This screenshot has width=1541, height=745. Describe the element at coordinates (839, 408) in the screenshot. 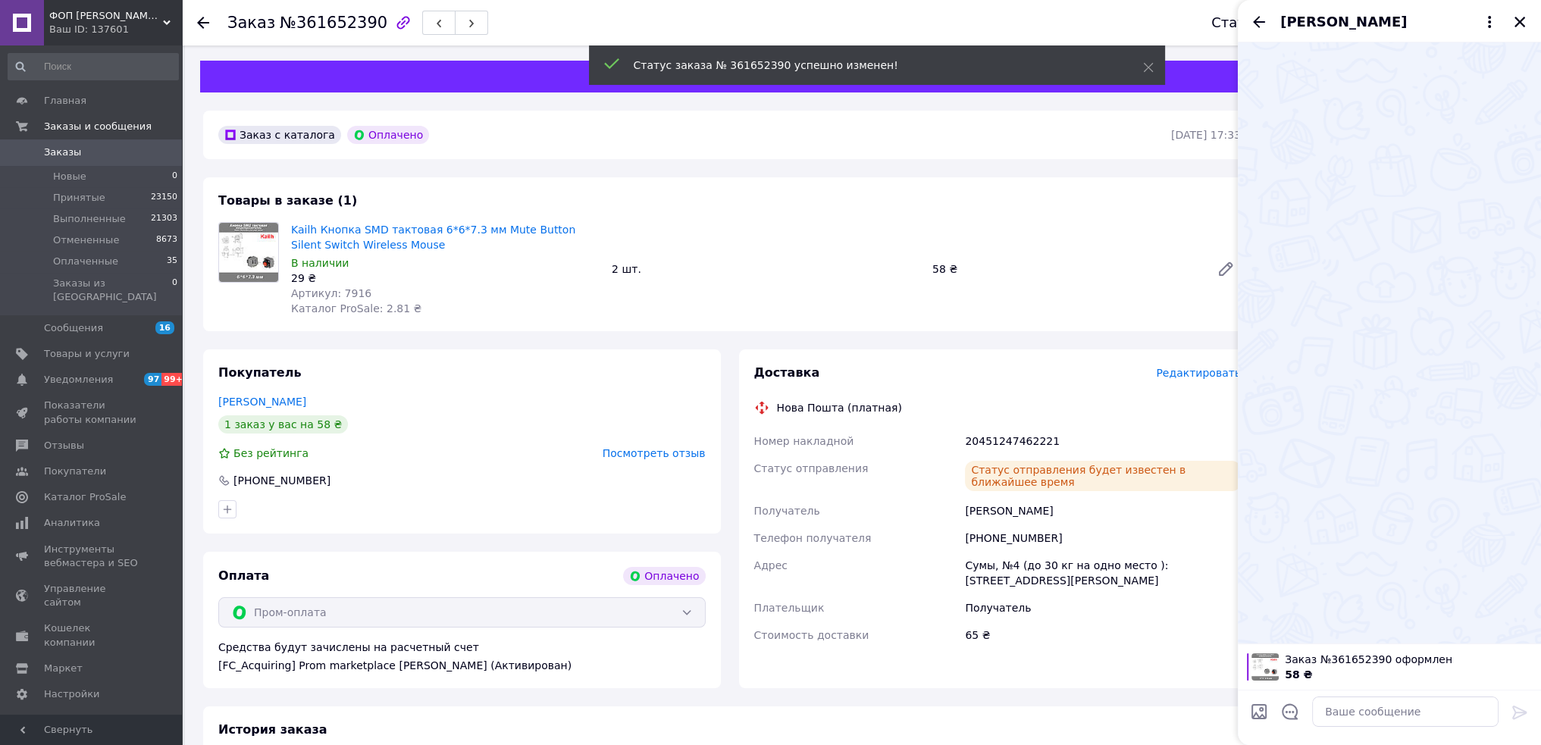

I see `div: Нова Пошта (платная)` at that location.